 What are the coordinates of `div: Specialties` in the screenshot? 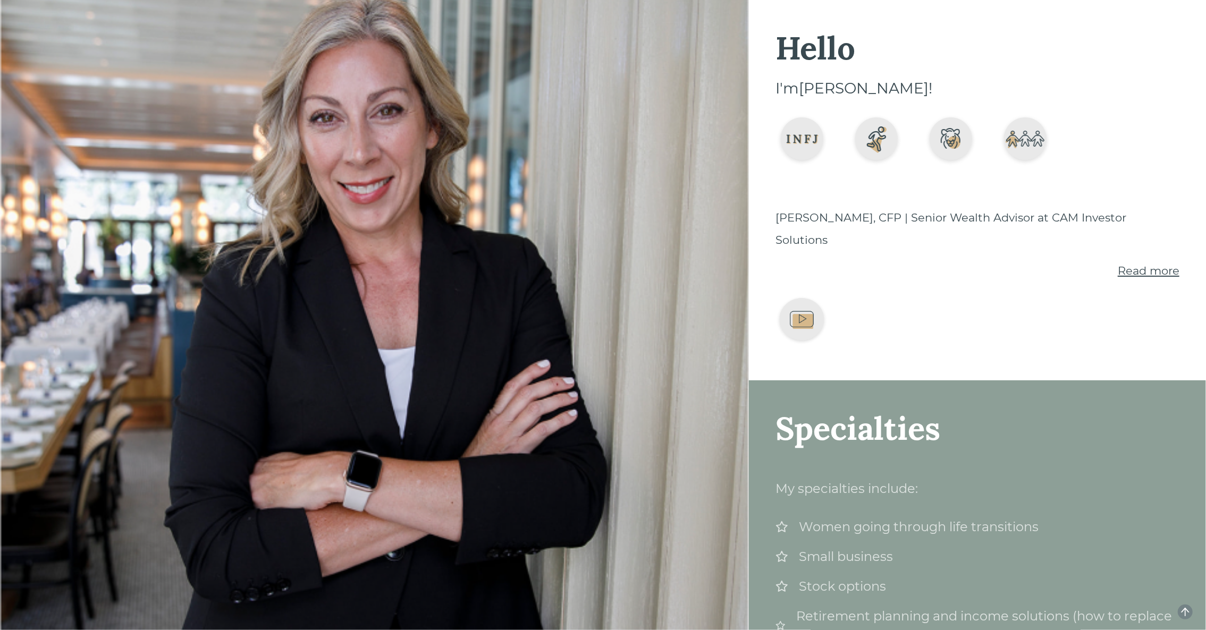 It's located at (978, 428).